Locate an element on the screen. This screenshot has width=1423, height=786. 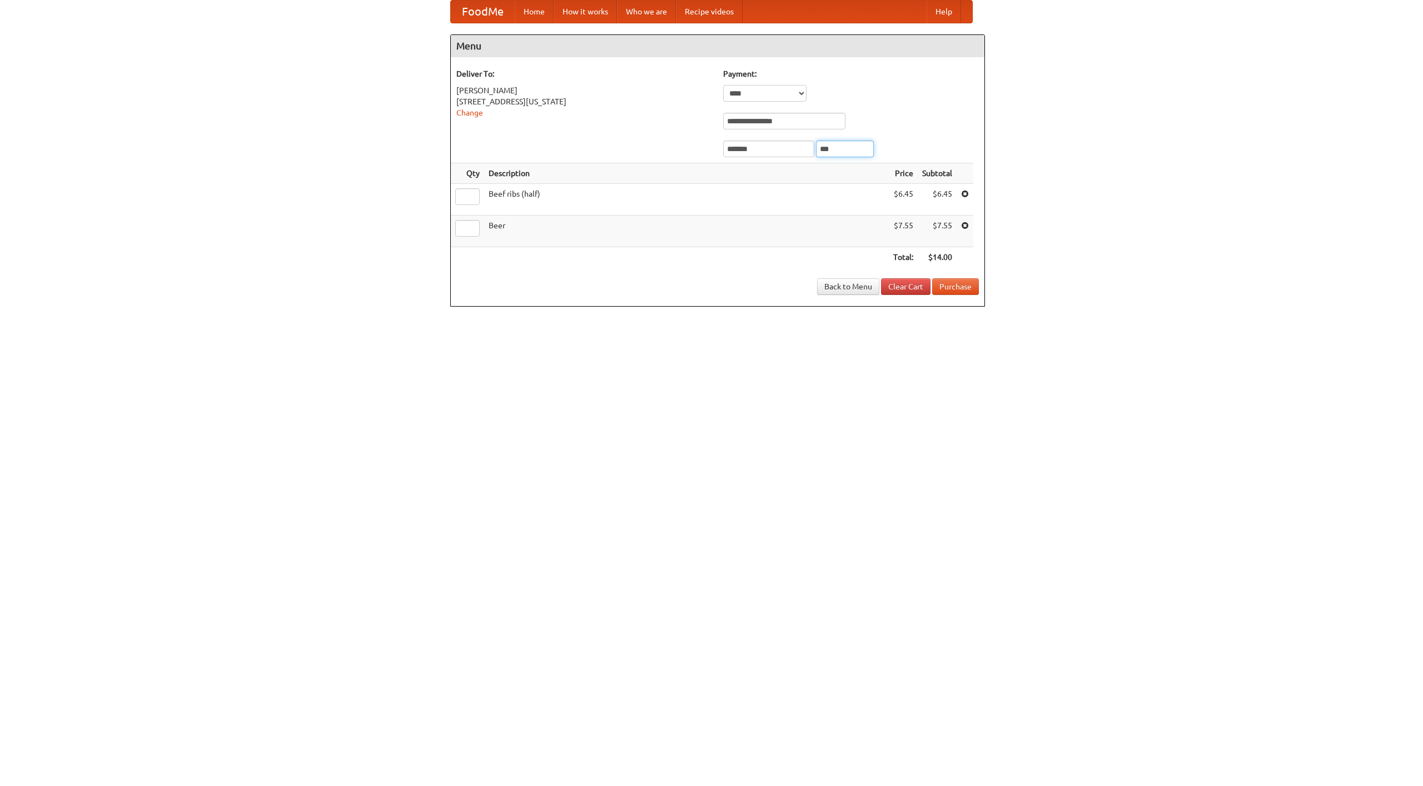
h4: Menu is located at coordinates (717, 46).